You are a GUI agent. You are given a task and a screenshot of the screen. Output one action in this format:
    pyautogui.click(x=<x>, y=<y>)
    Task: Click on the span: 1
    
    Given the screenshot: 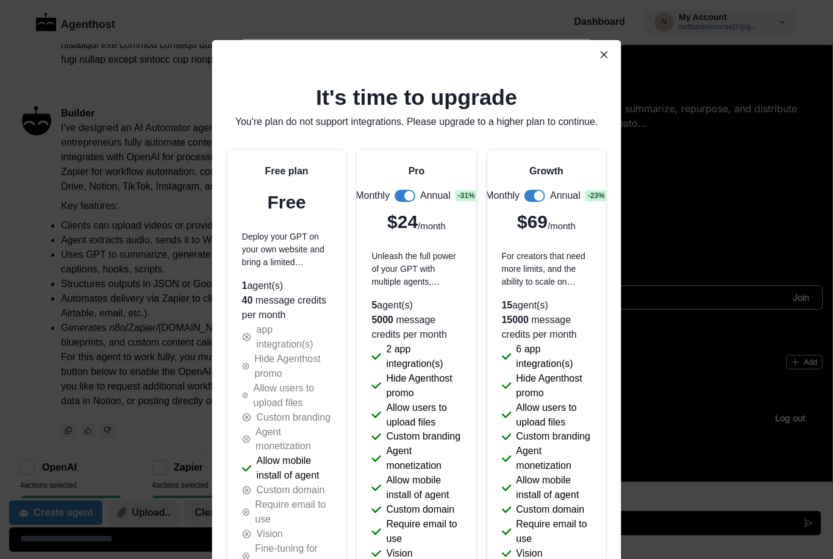 What is the action you would take?
    pyautogui.click(x=244, y=285)
    